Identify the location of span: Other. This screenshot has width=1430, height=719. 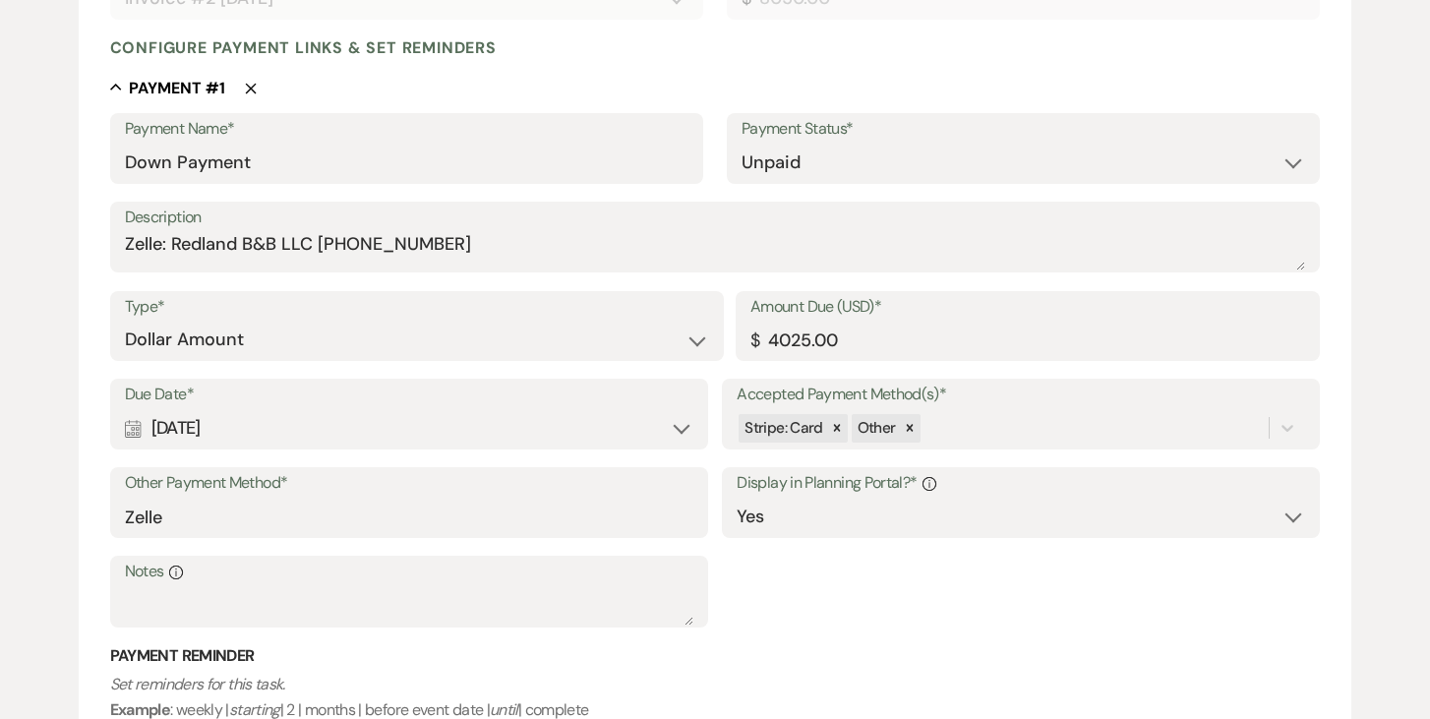
(876, 428).